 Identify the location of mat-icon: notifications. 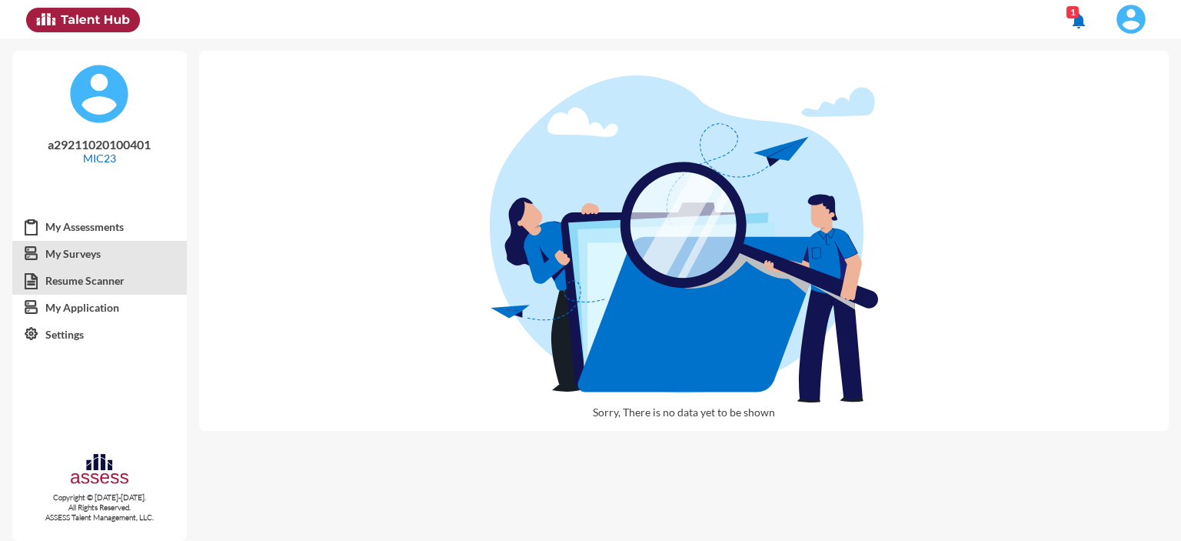
(1079, 21).